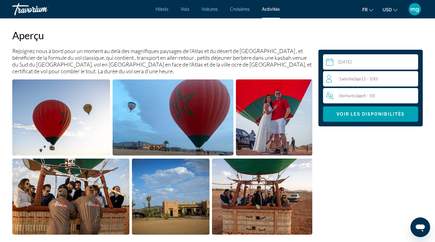  What do you see at coordinates (162, 9) in the screenshot?
I see `span: Hôtels` at bounding box center [162, 9].